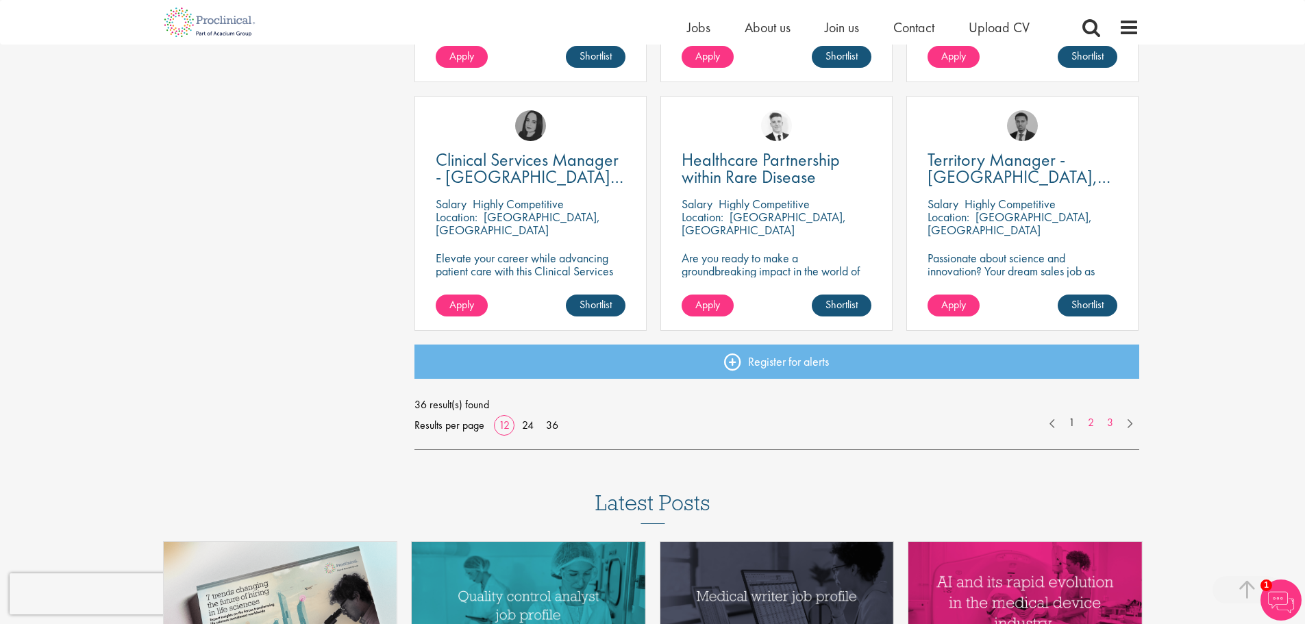 The width and height of the screenshot is (1305, 624). What do you see at coordinates (1090, 423) in the screenshot?
I see `a: 2` at bounding box center [1090, 423].